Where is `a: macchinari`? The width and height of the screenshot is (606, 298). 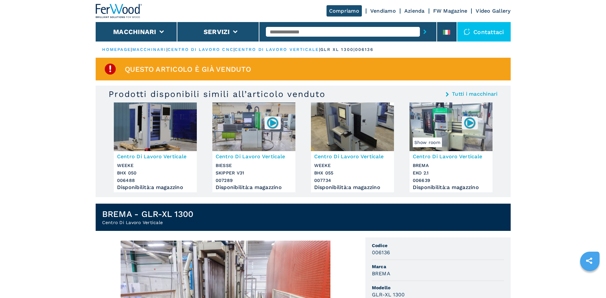
a: macchinari is located at coordinates (149, 49).